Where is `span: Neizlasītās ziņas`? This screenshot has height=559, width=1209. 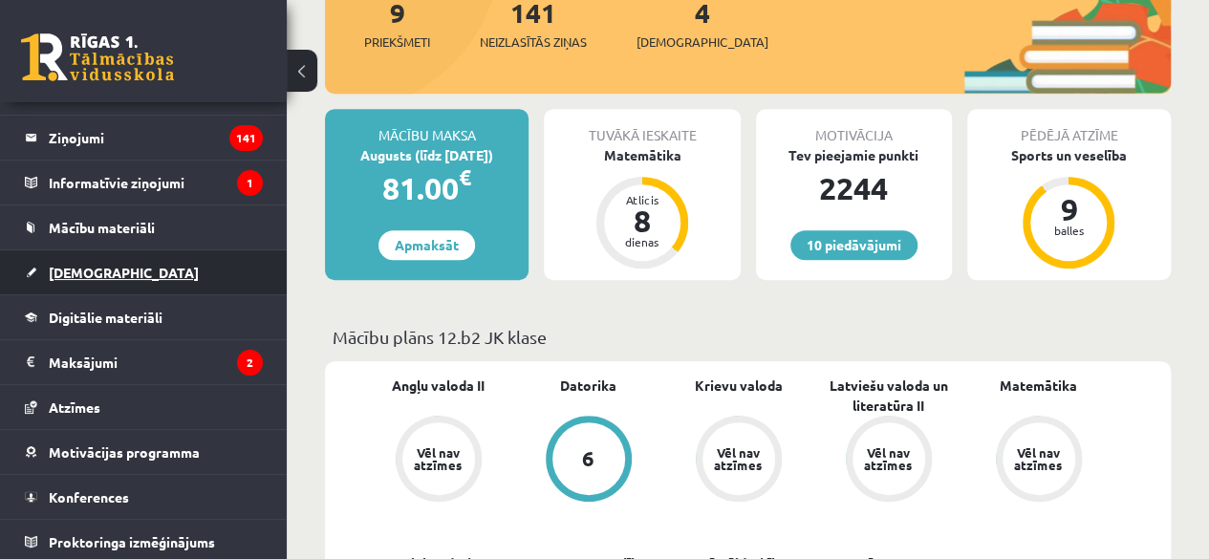
span: Neizlasītās ziņas is located at coordinates (533, 42).